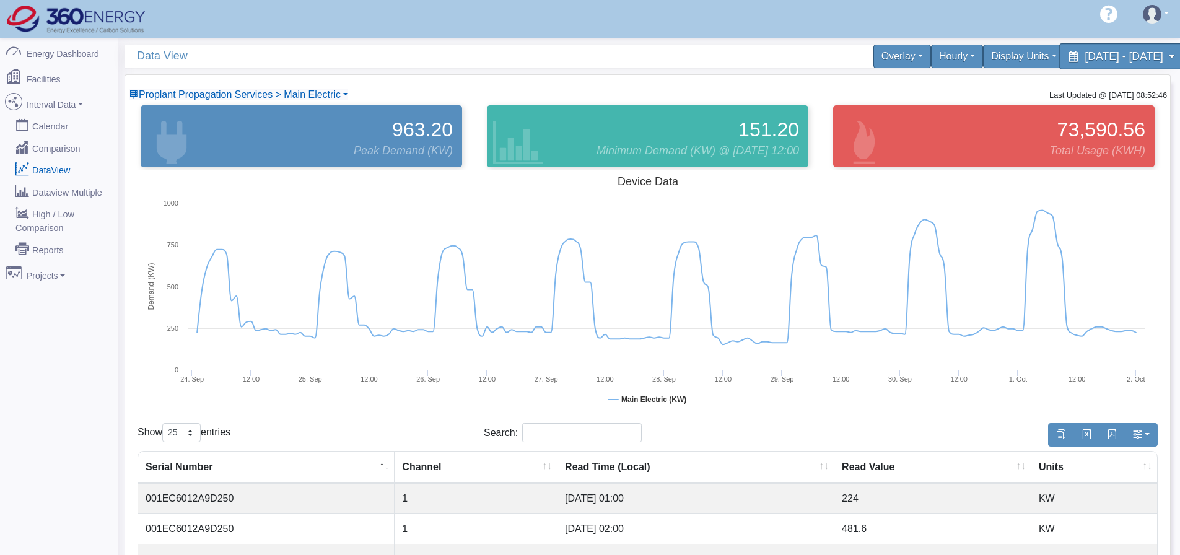 This screenshot has height=555, width=1180. Describe the element at coordinates (173, 328) in the screenshot. I see `text: 250` at that location.